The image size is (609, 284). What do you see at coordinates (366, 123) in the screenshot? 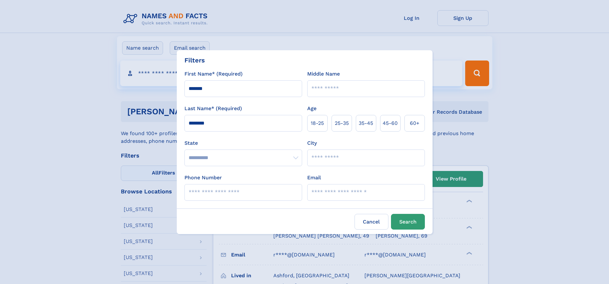
I see `span: 35‑45` at bounding box center [366, 123].